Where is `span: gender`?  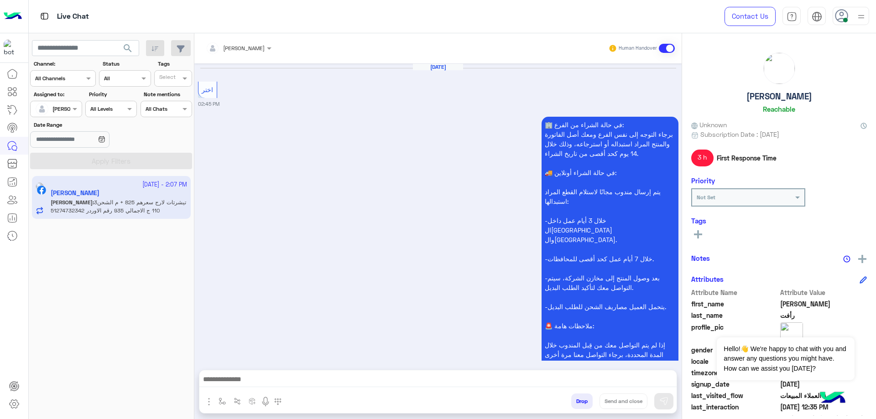 span: gender is located at coordinates (735, 350).